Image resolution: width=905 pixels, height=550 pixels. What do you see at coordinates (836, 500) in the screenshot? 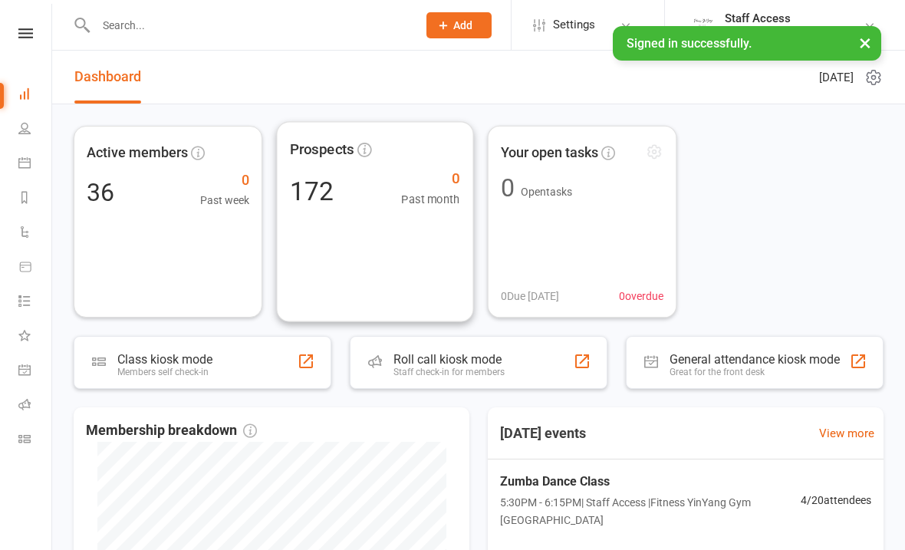
I see `span: 4 / 20 attendees` at bounding box center [836, 500].